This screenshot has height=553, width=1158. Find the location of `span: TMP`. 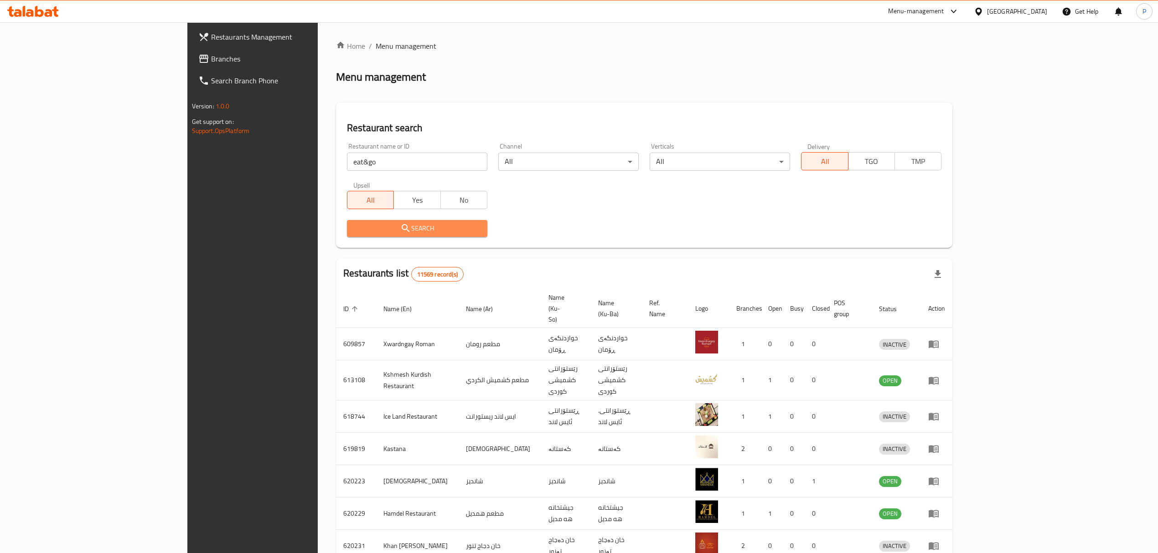

span: TMP is located at coordinates (918, 161).